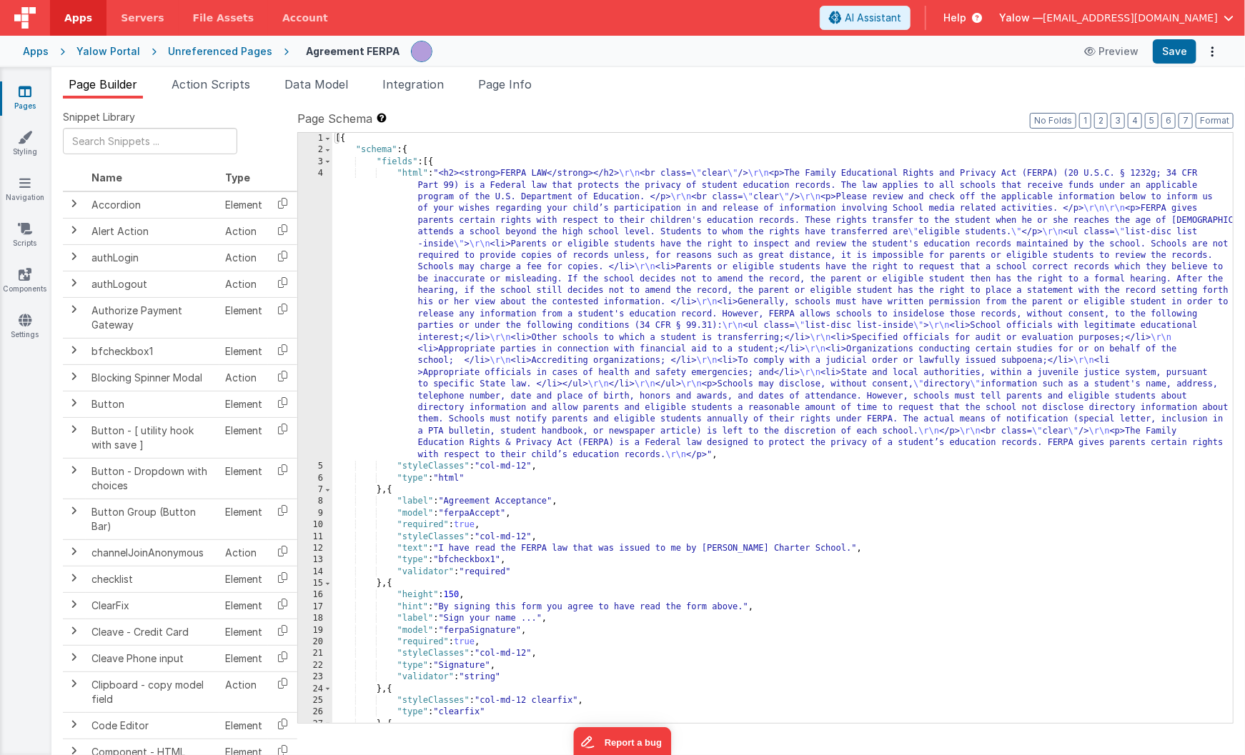 This screenshot has height=755, width=1245. Describe the element at coordinates (152, 552) in the screenshot. I see `td: channelJoinAnonymous` at that location.